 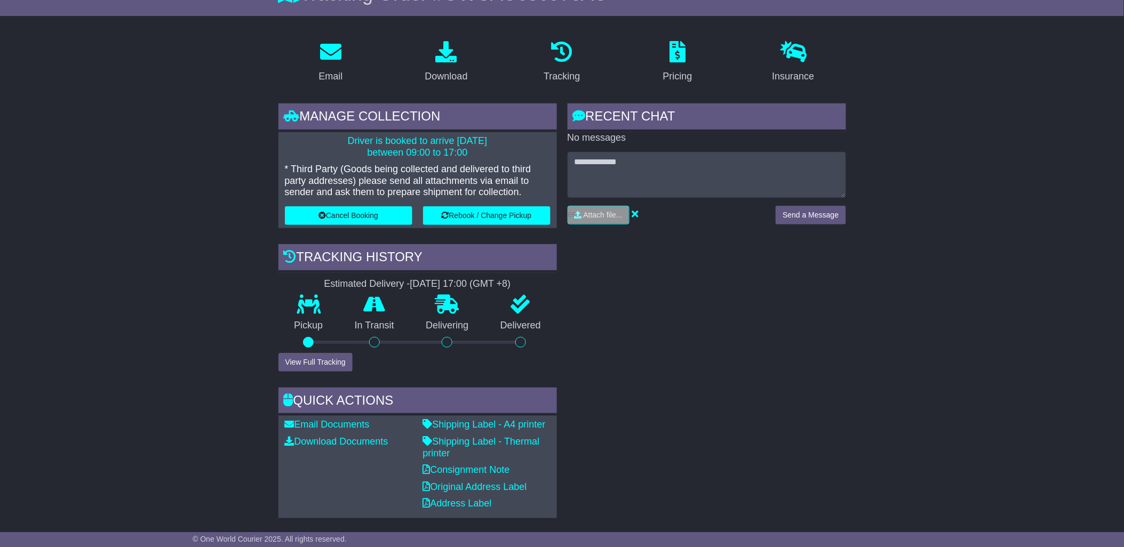 What do you see at coordinates (793, 62) in the screenshot?
I see `a: Insurance` at bounding box center [793, 62].